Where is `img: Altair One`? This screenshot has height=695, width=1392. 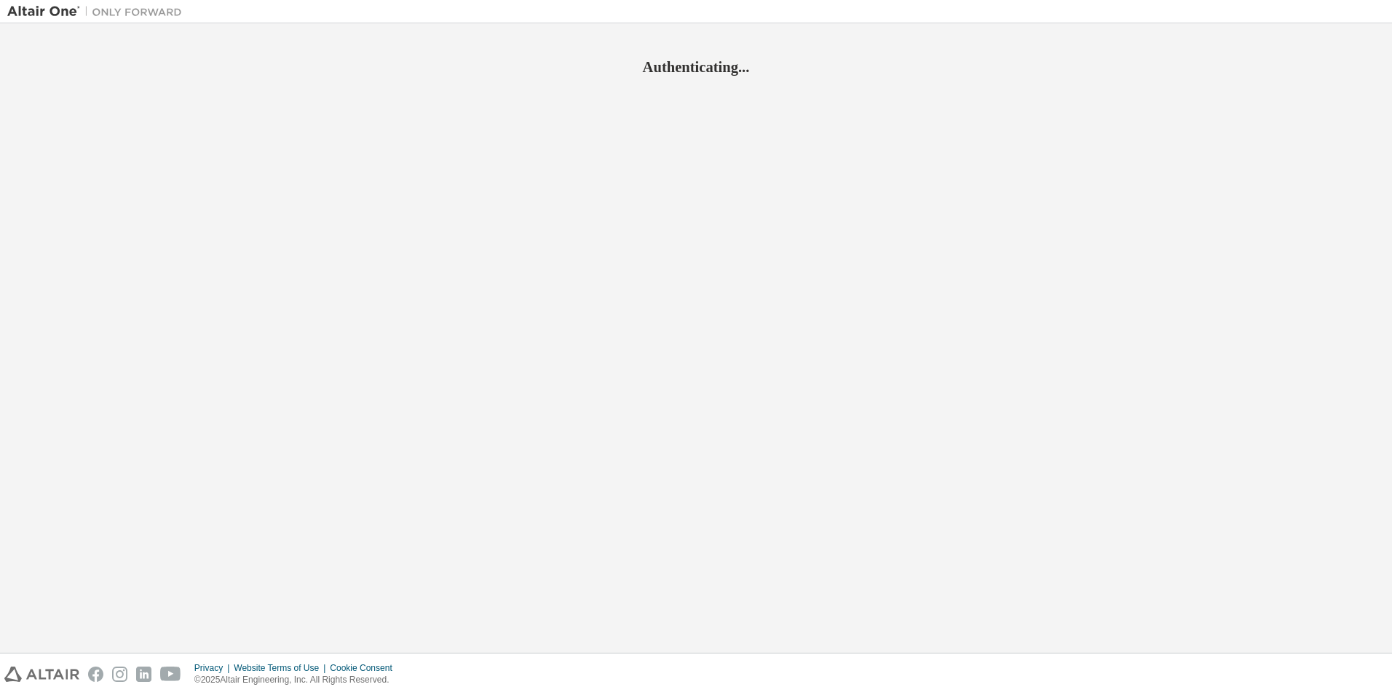
img: Altair One is located at coordinates (98, 12).